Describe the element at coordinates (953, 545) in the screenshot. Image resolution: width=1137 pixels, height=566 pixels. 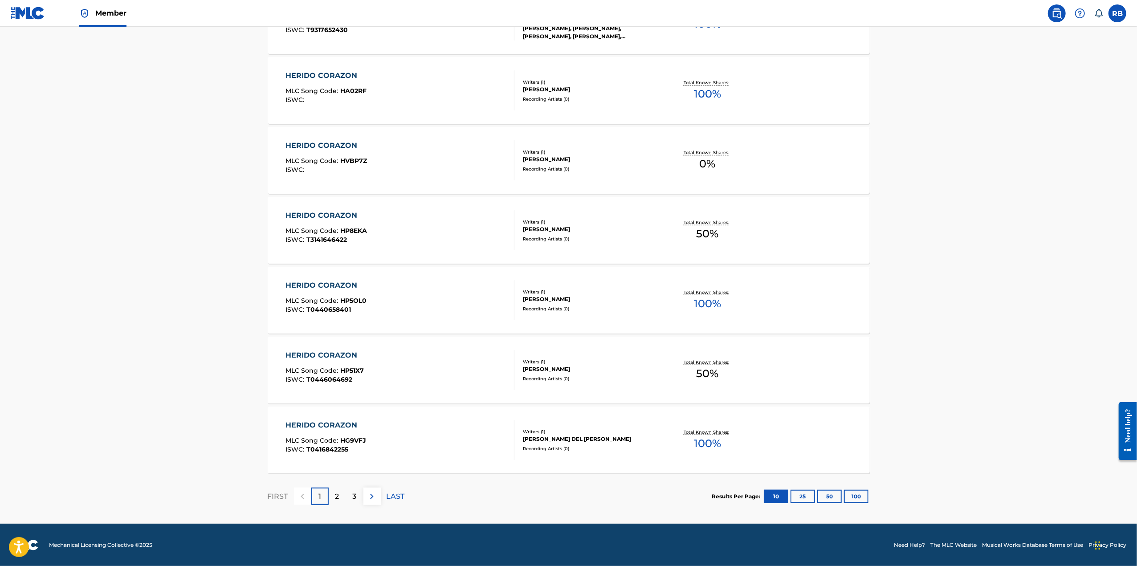
I see `a: The MLC Website` at that location.